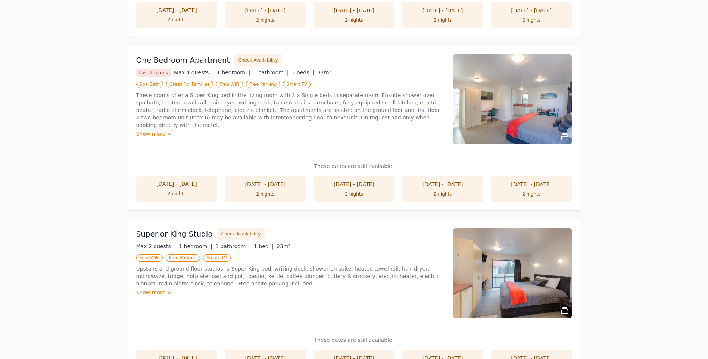 Image resolution: width=708 pixels, height=359 pixels. Describe the element at coordinates (303, 72) in the screenshot. I see `span: 3 beds |` at that location.